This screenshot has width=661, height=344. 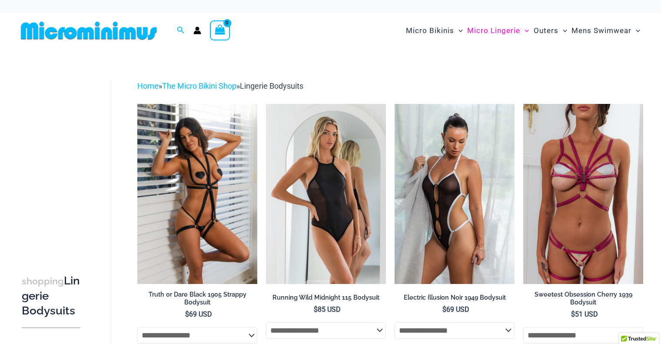 I want to click on span: Lingerie Bodysuits, so click(x=272, y=86).